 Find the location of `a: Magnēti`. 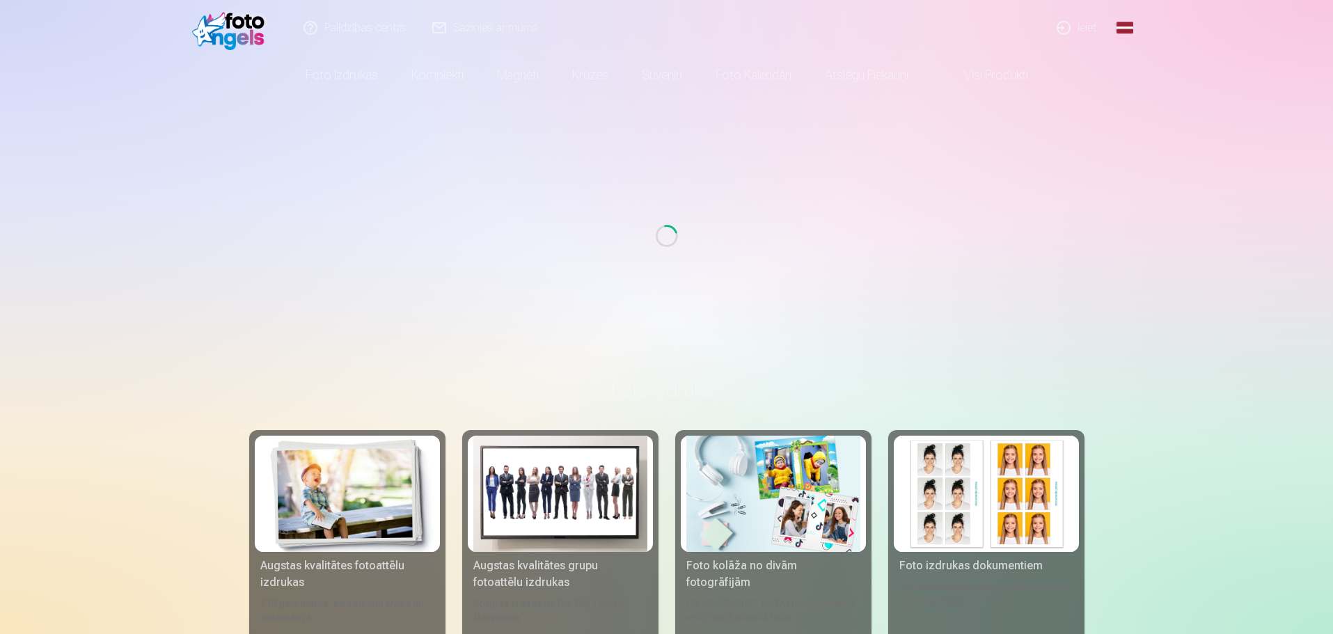

a: Magnēti is located at coordinates (518, 75).